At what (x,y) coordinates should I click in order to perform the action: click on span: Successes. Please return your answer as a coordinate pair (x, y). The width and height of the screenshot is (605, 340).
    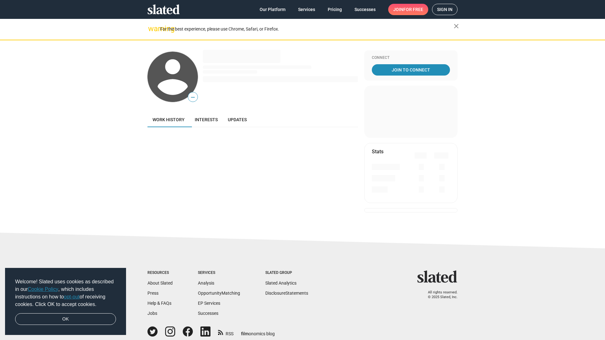
    Looking at the image, I should click on (365, 9).